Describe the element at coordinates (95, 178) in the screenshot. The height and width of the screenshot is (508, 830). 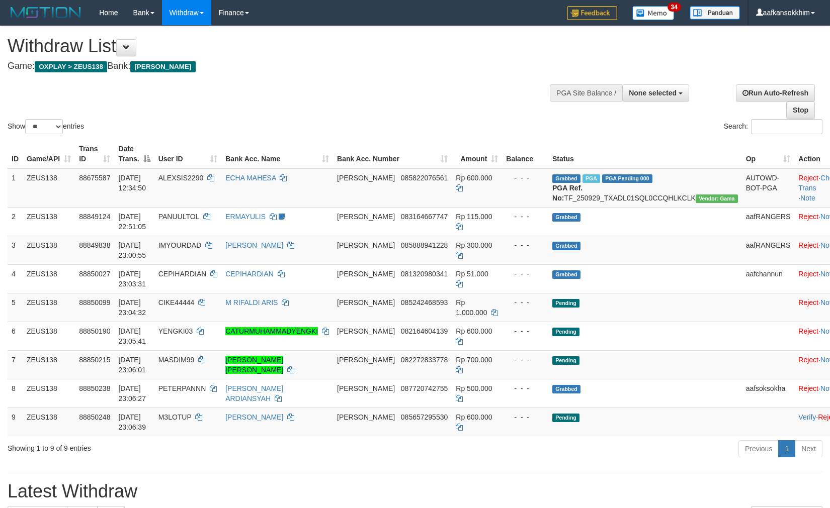
I see `span: 88675587` at that location.